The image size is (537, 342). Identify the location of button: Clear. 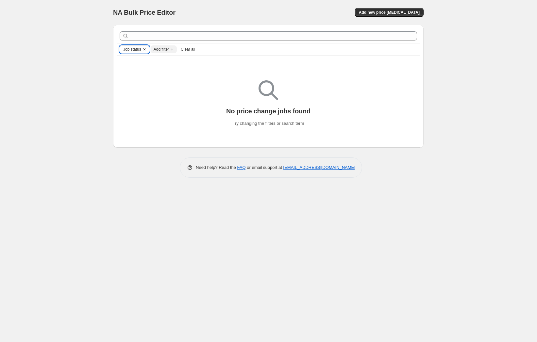
(144, 49).